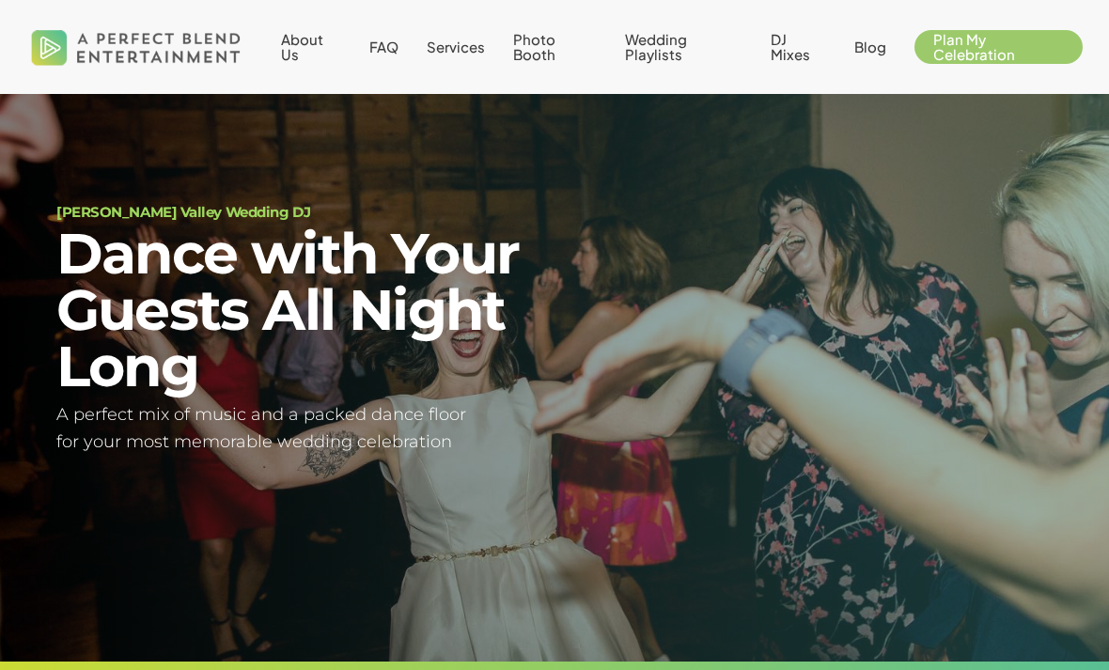  What do you see at coordinates (974, 46) in the screenshot?
I see `span: Plan My Celebration` at bounding box center [974, 46].